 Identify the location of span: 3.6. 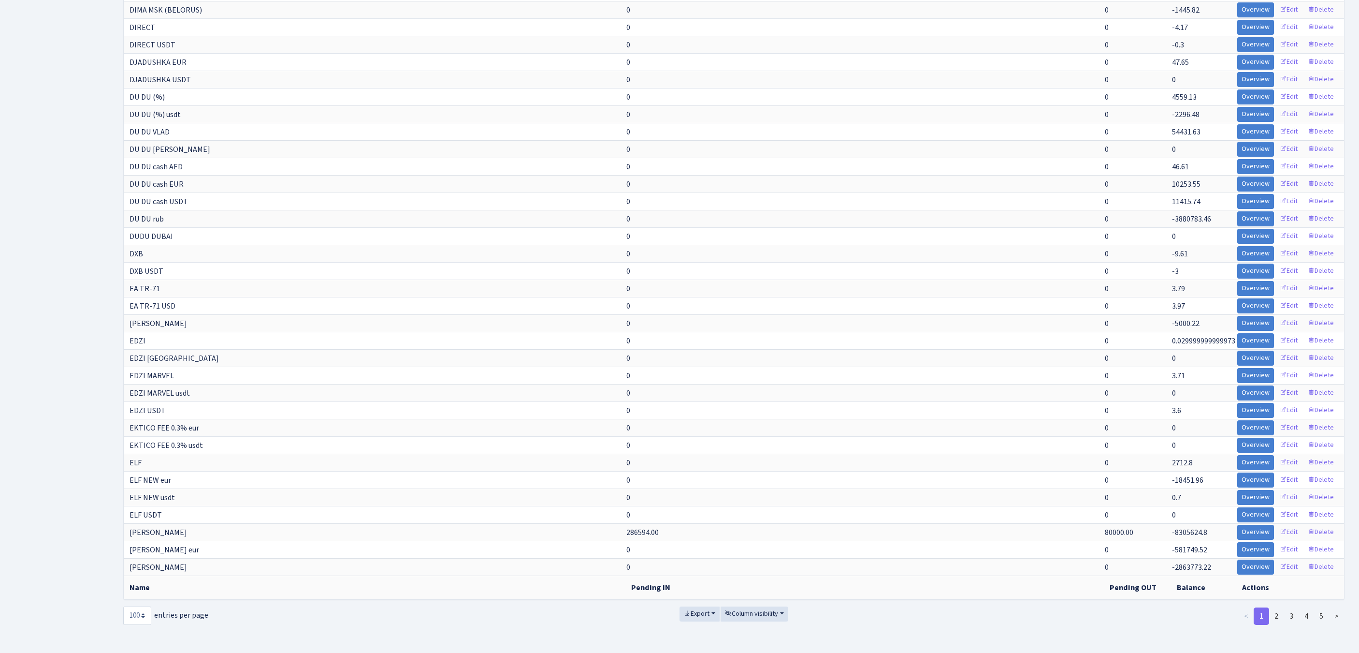
(1177, 410).